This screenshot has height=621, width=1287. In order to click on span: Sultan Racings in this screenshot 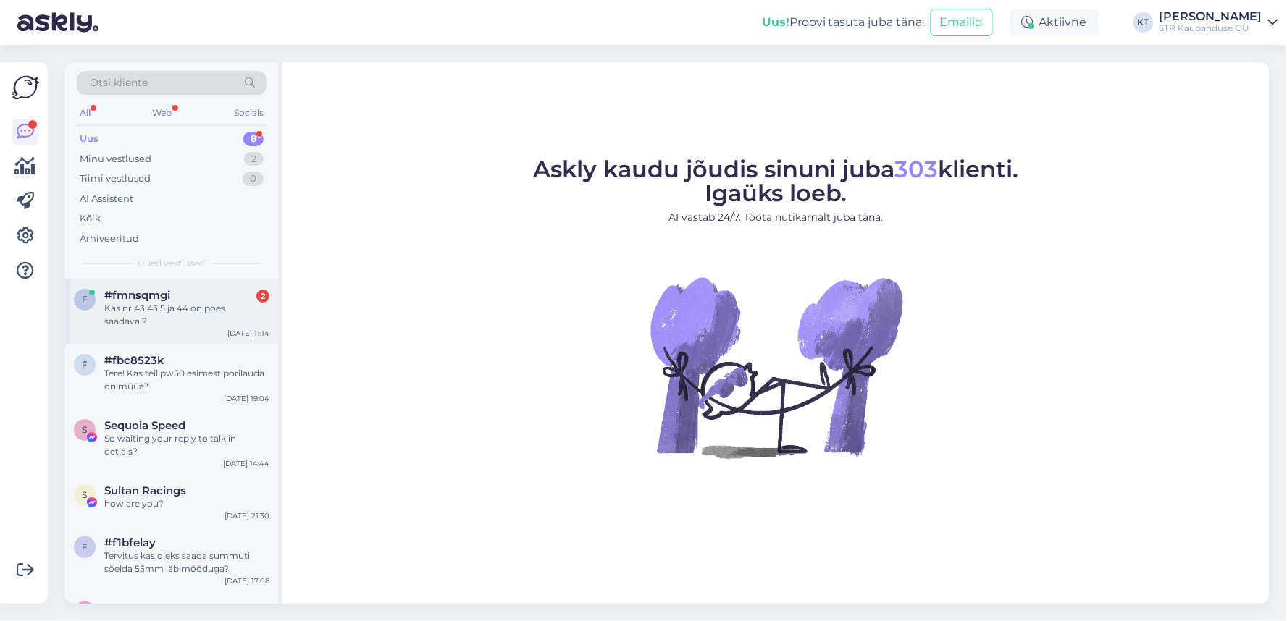, I will do `click(145, 491)`.